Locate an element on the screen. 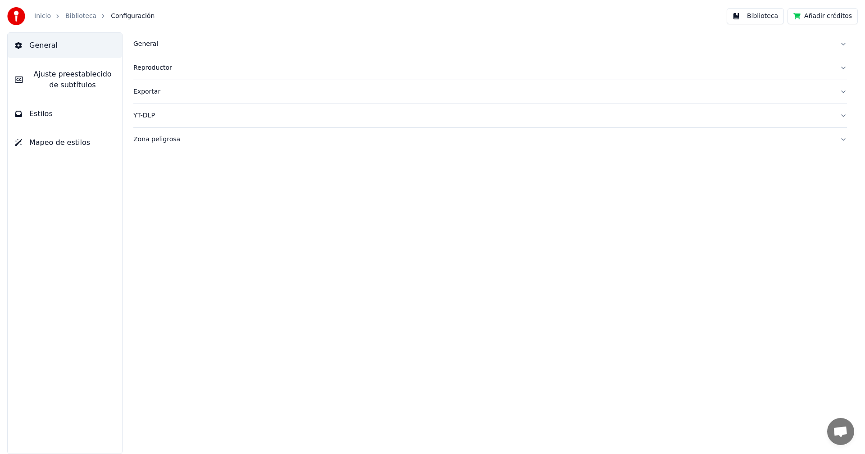  div: General is located at coordinates (483, 44).